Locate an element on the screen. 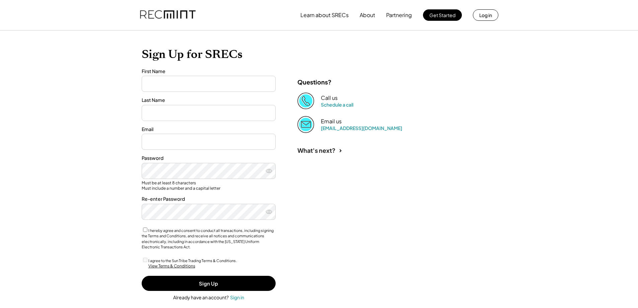 This screenshot has height=308, width=638. button: Learn about SRECs is located at coordinates (324, 15).